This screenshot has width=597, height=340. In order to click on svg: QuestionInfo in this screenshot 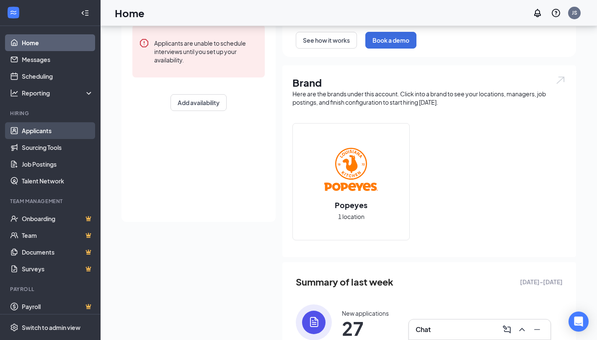, I will do `click(556, 13)`.